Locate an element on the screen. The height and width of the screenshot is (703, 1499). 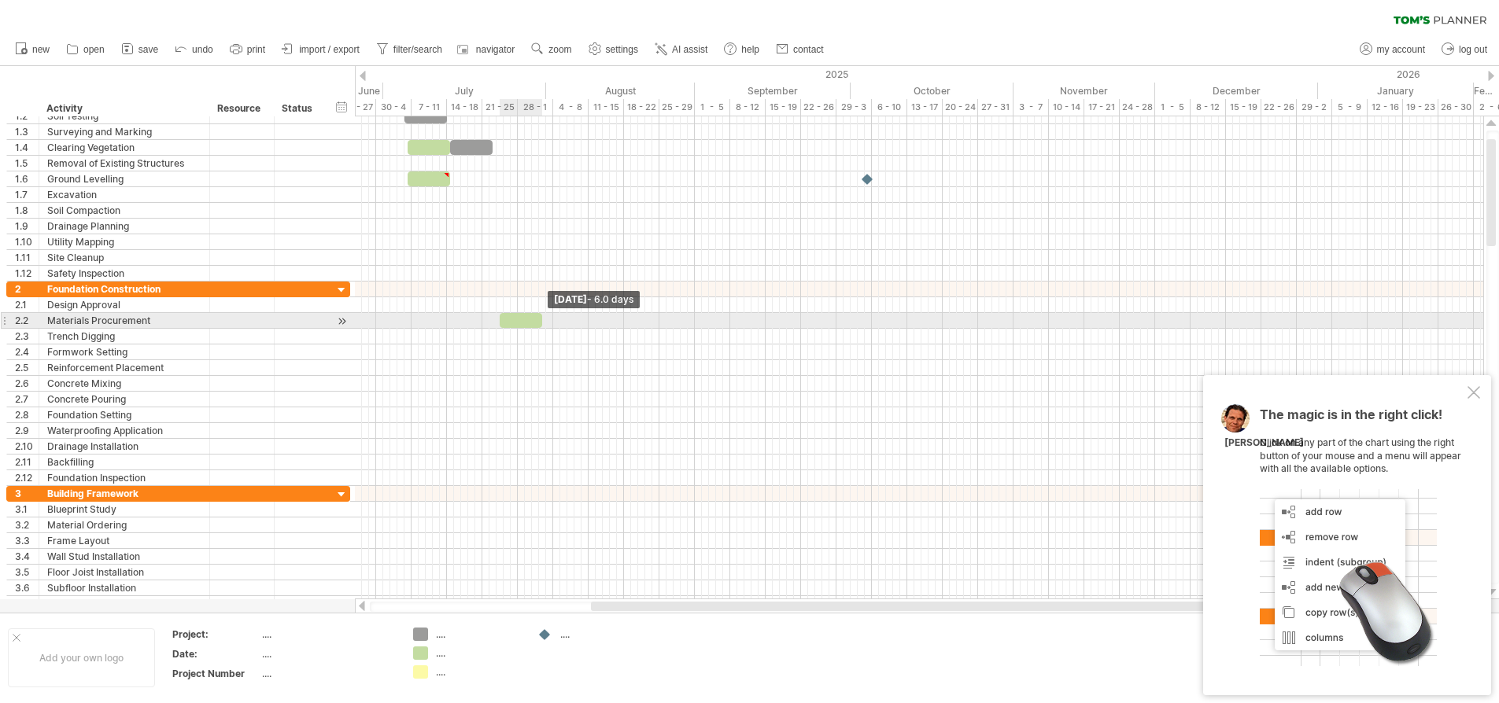
span: navigator is located at coordinates (495, 50).